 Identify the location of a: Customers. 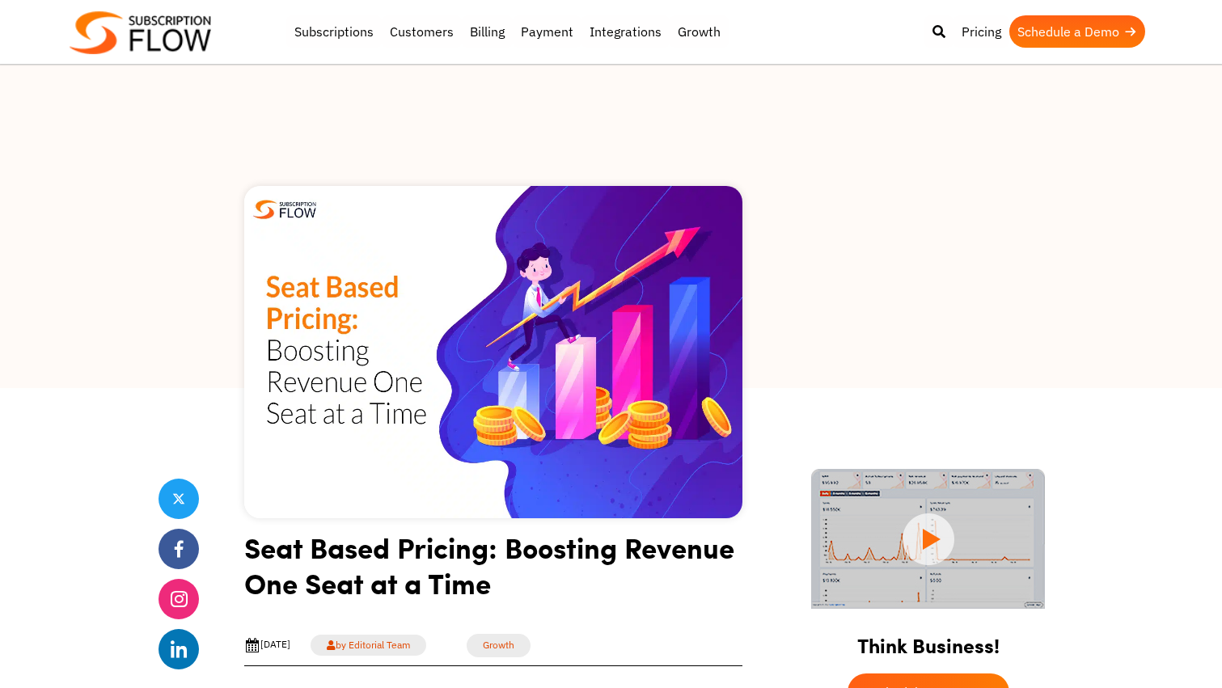
(421, 32).